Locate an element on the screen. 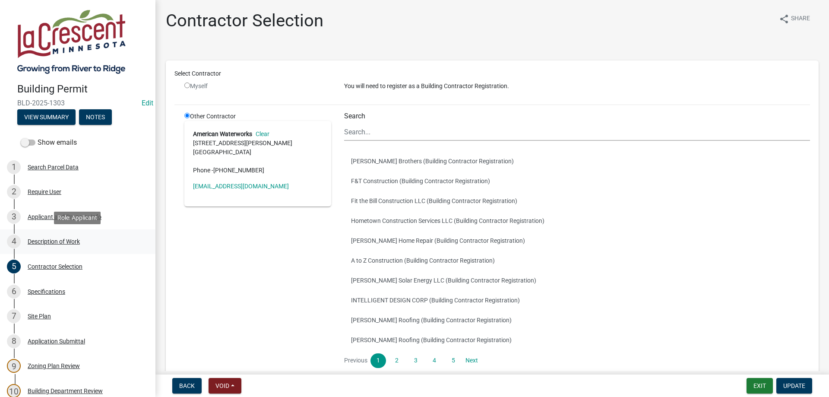 The image size is (829, 397). div: 5 is located at coordinates (14, 267).